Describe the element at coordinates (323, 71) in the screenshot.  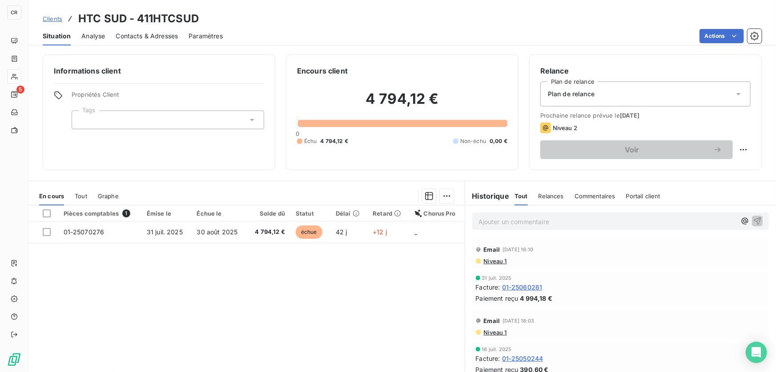
I see `h6: Encours client` at that location.